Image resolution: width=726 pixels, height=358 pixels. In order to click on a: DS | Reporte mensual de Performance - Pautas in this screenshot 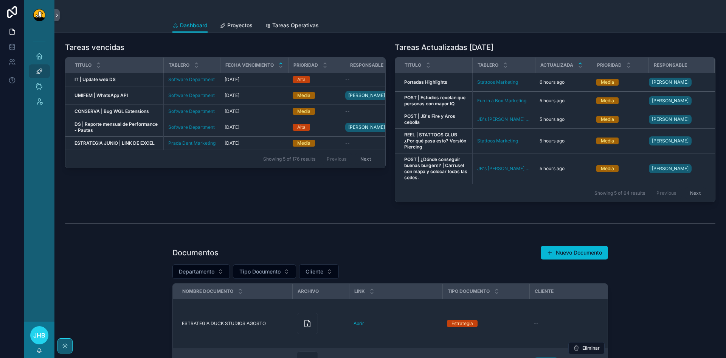, I will do `click(117, 127)`.